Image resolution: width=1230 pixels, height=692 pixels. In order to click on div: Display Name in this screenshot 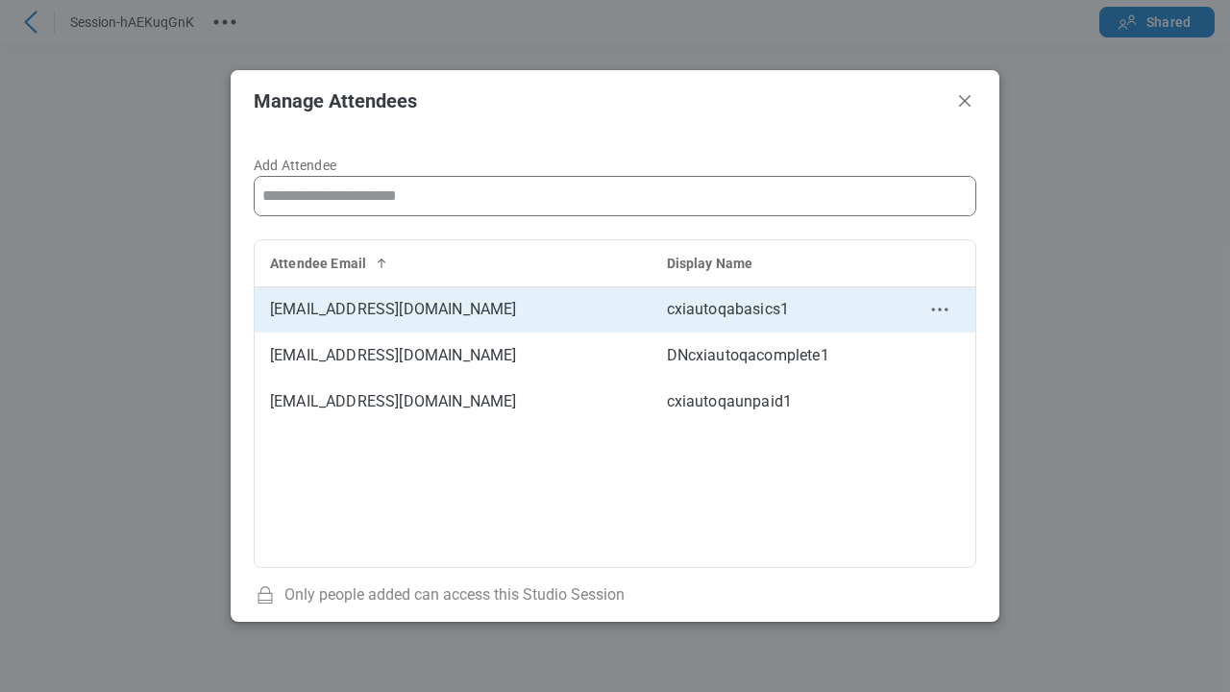, I will do `click(778, 263)`.